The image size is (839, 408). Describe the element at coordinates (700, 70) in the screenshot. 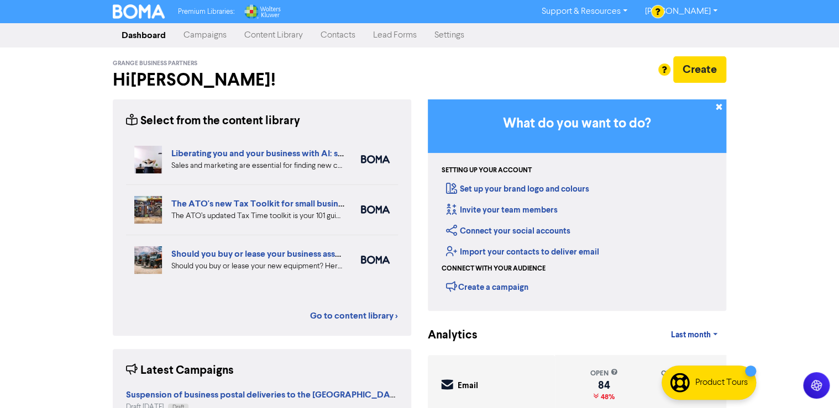

I see `button: Create` at that location.